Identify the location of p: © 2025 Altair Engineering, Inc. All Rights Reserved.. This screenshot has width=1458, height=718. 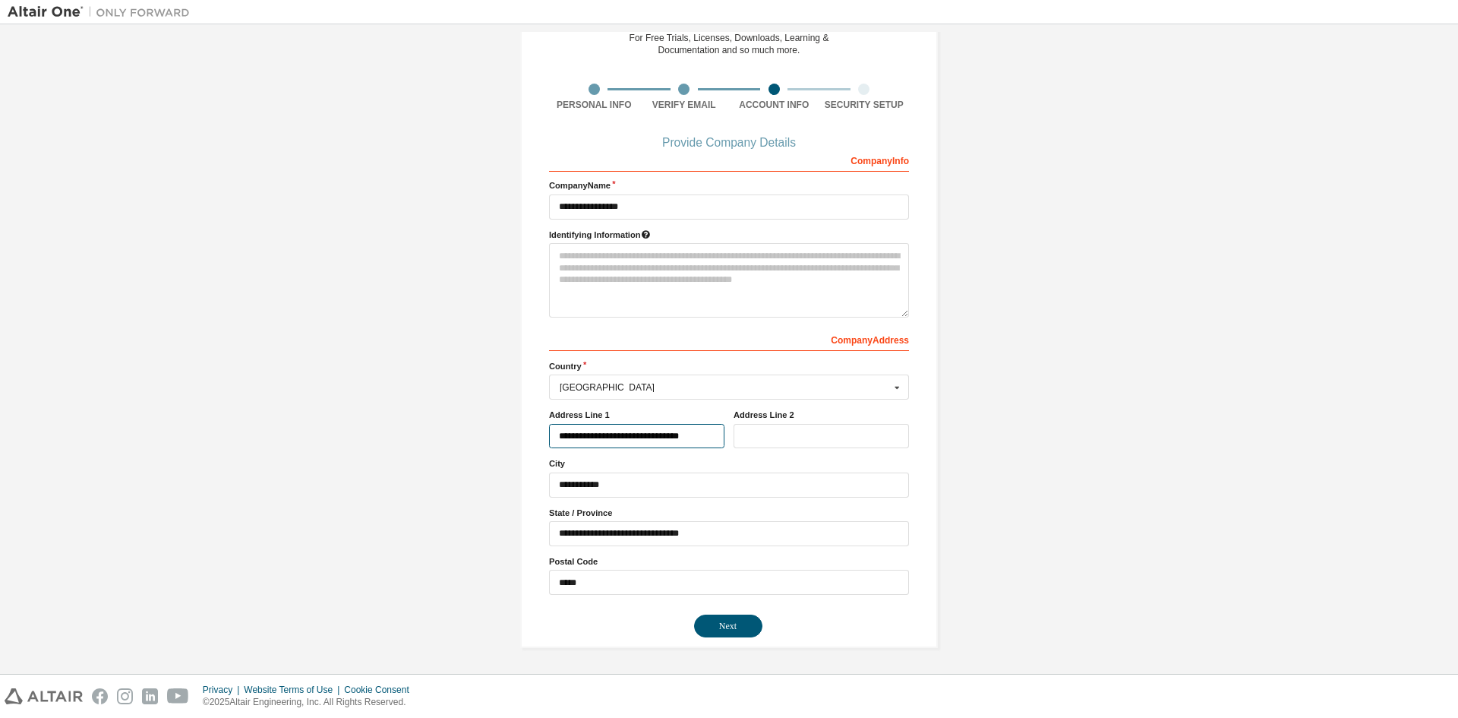
(311, 702).